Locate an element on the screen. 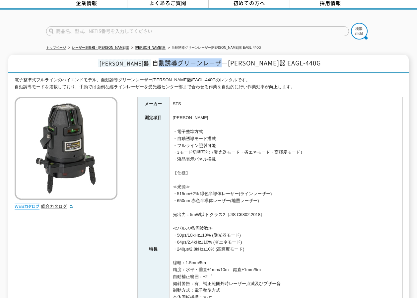  img: 自動誘導グリーンレーザー墨出器 EAGL-440G is located at coordinates (66, 148).